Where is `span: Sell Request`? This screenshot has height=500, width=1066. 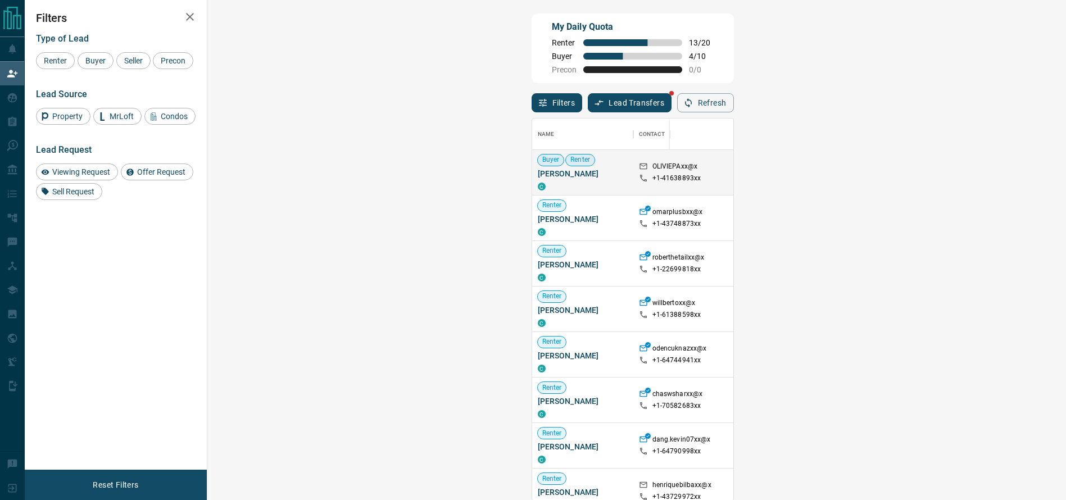
span: Sell Request is located at coordinates (73, 192).